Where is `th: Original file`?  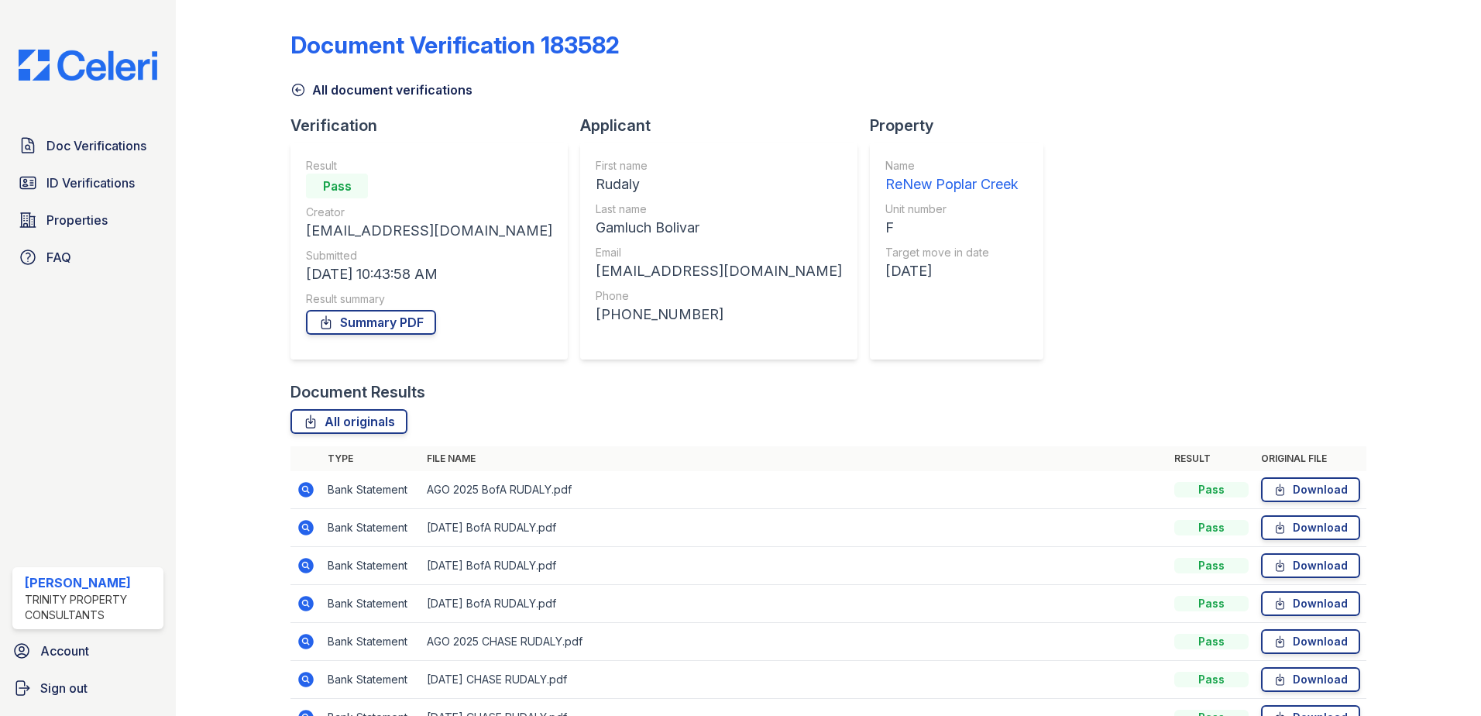
th: Original file is located at coordinates (1311, 459).